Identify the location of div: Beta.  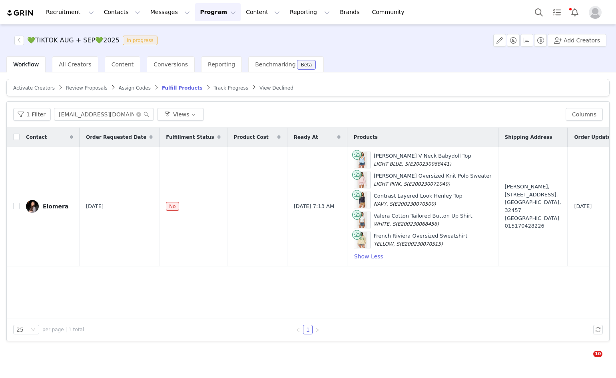
(307, 65).